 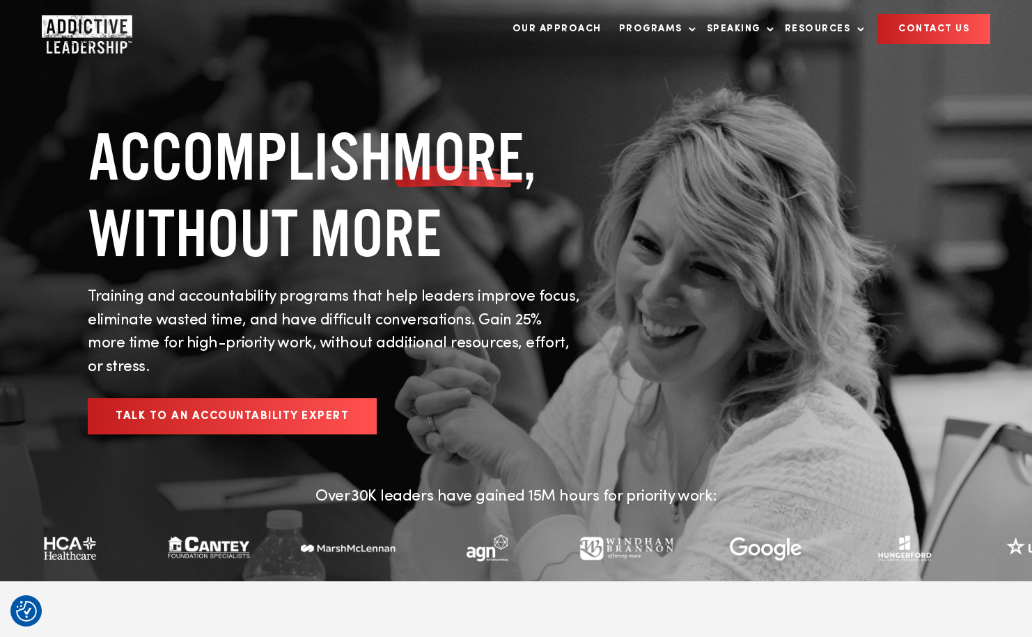 I want to click on h1: ACCOMPLISH , WITHOUT MORE, so click(x=335, y=195).